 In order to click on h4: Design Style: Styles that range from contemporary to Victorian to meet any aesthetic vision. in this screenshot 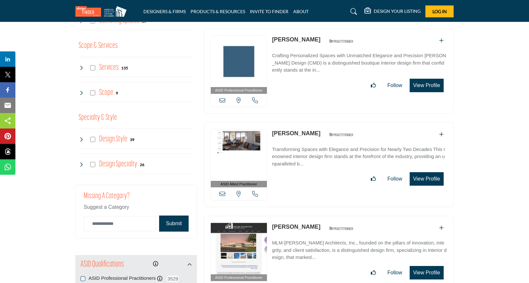, I will do `click(113, 139)`.